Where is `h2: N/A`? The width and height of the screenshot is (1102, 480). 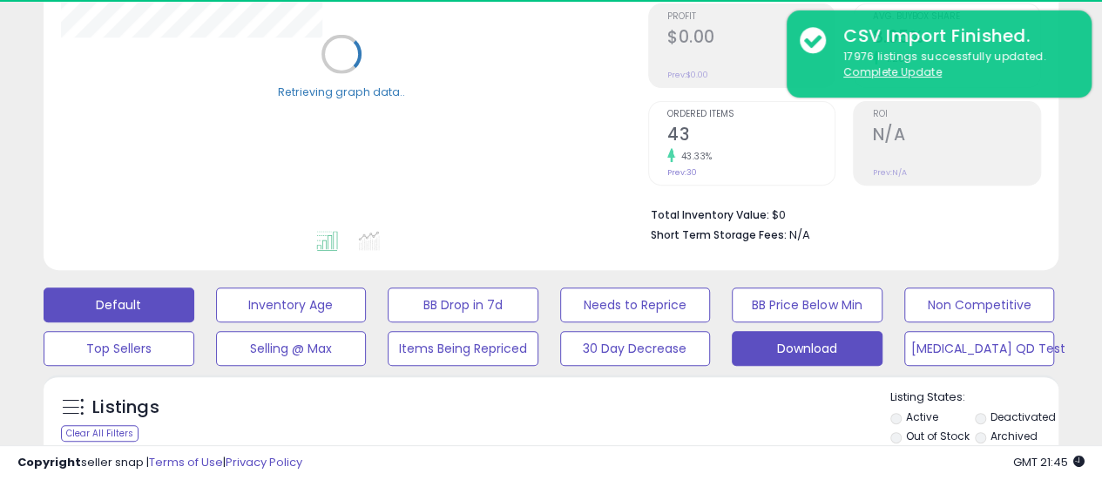
h2: N/A is located at coordinates (956, 136).